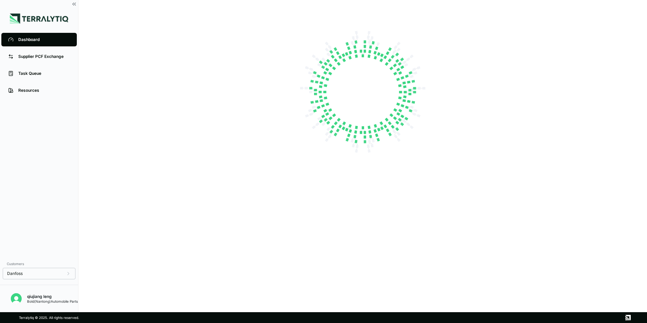 The image size is (647, 323). Describe the element at coordinates (16, 299) in the screenshot. I see `button: Open user button` at that location.